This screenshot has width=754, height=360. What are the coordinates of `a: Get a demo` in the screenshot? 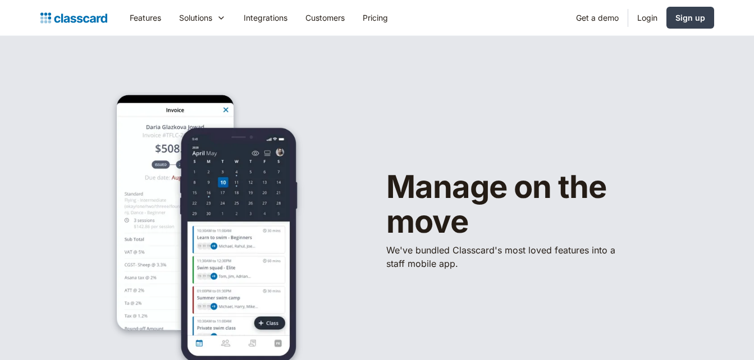 It's located at (597, 17).